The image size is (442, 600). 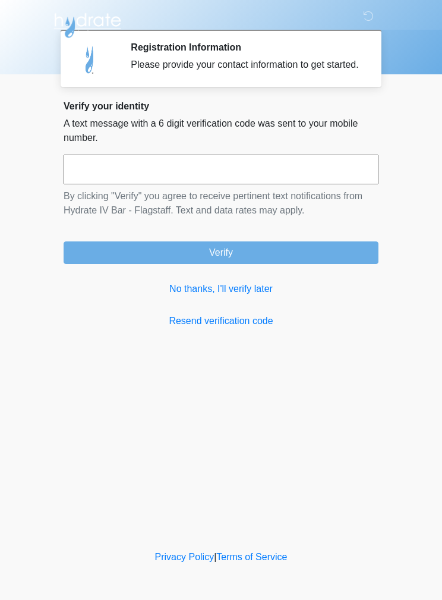 What do you see at coordinates (90, 59) in the screenshot?
I see `img: Agent Avatar` at bounding box center [90, 59].